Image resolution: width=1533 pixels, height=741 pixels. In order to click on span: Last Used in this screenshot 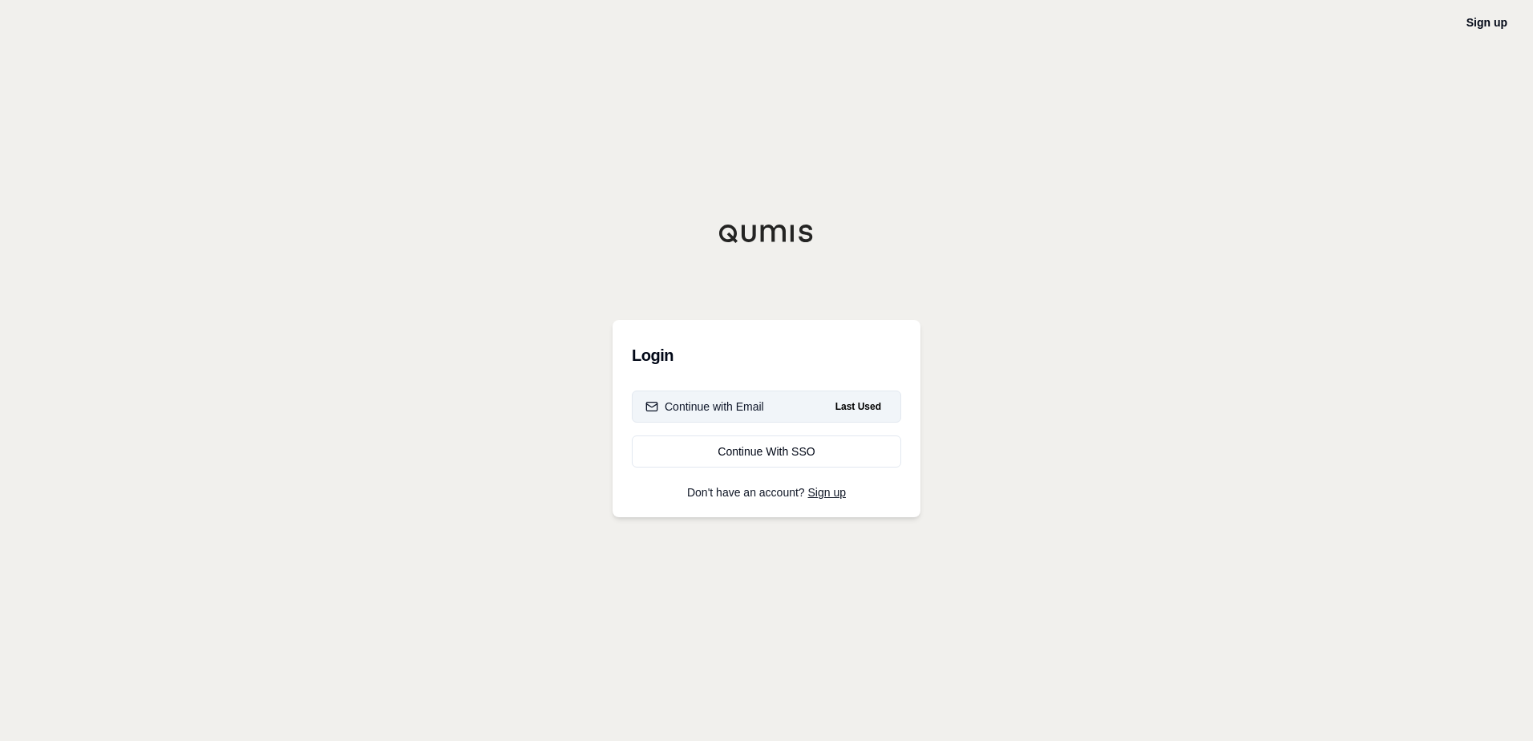, I will do `click(858, 406)`.